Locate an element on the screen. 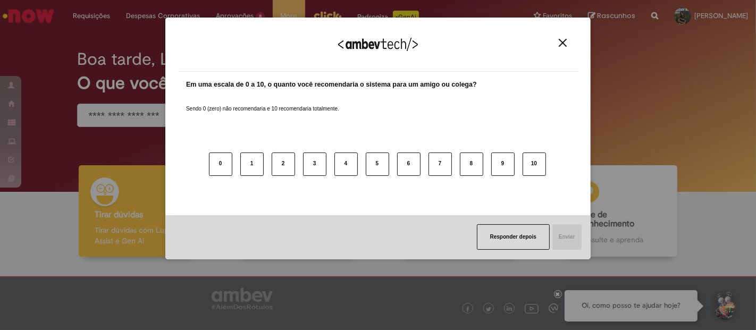 The width and height of the screenshot is (756, 330). label: Sendo 0 (zero) não recomendaria e 10 recomendaria totalmente. is located at coordinates (263, 103).